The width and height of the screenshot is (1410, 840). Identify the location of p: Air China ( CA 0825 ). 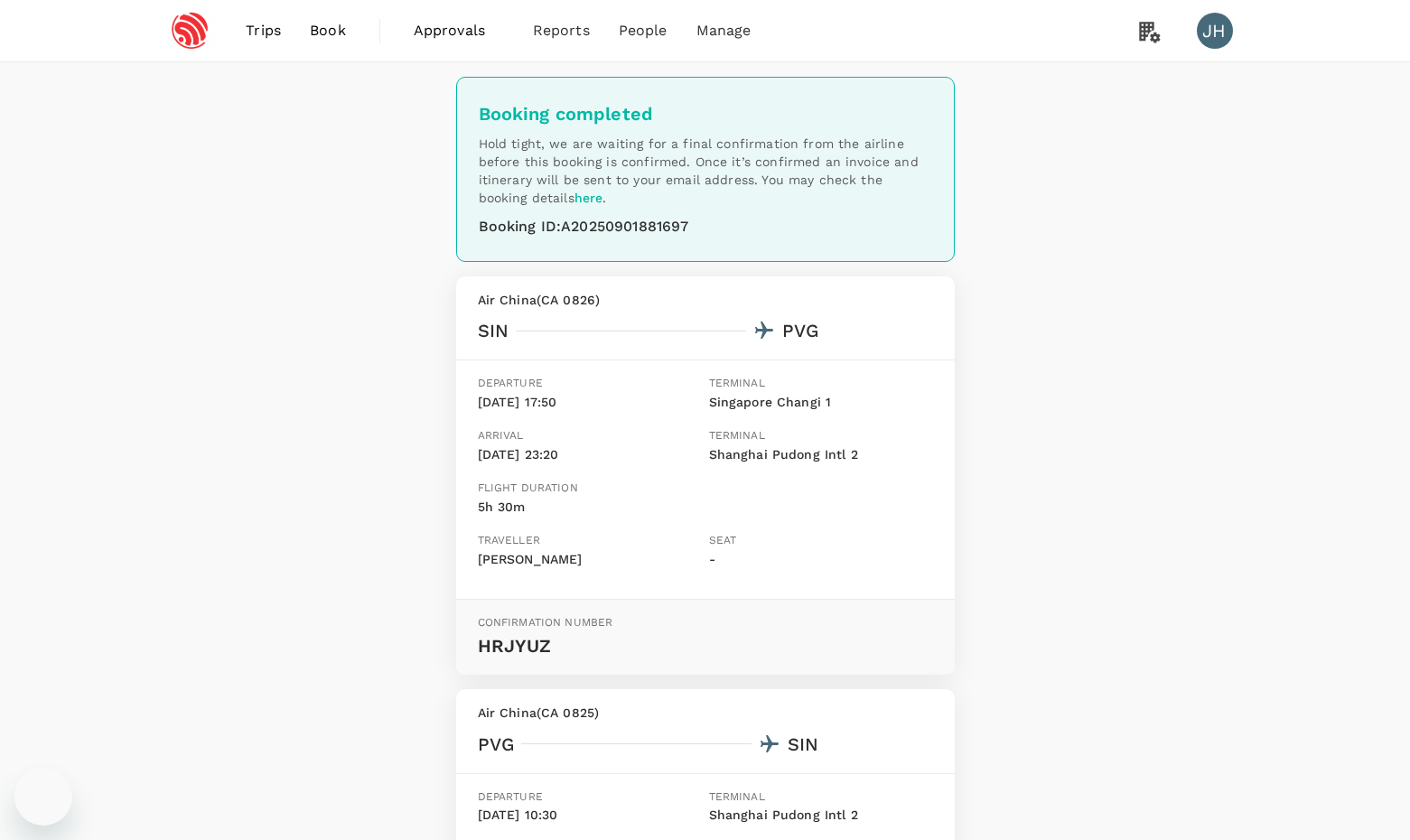
(705, 713).